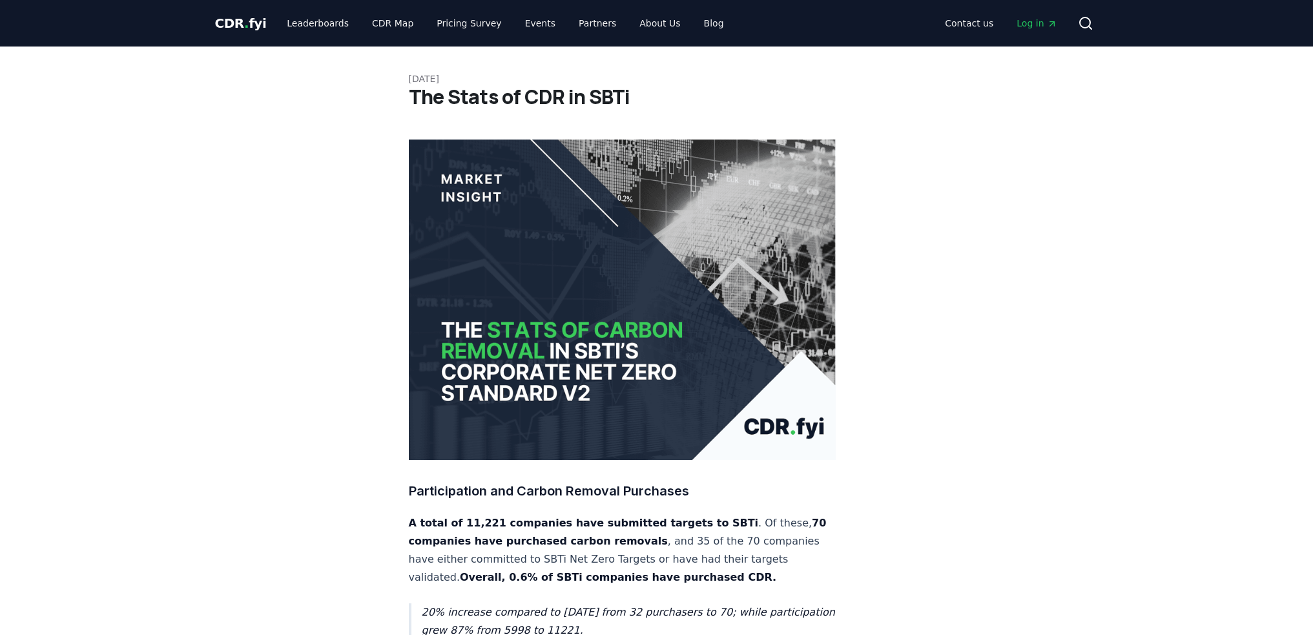  Describe the element at coordinates (1037, 23) in the screenshot. I see `a: Log in` at that location.